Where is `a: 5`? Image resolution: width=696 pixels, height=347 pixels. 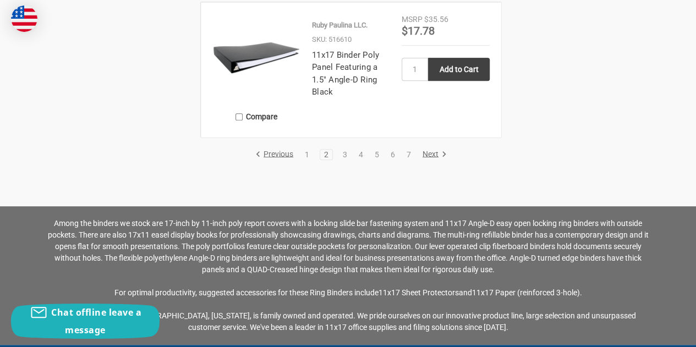 a: 5 is located at coordinates (377, 155).